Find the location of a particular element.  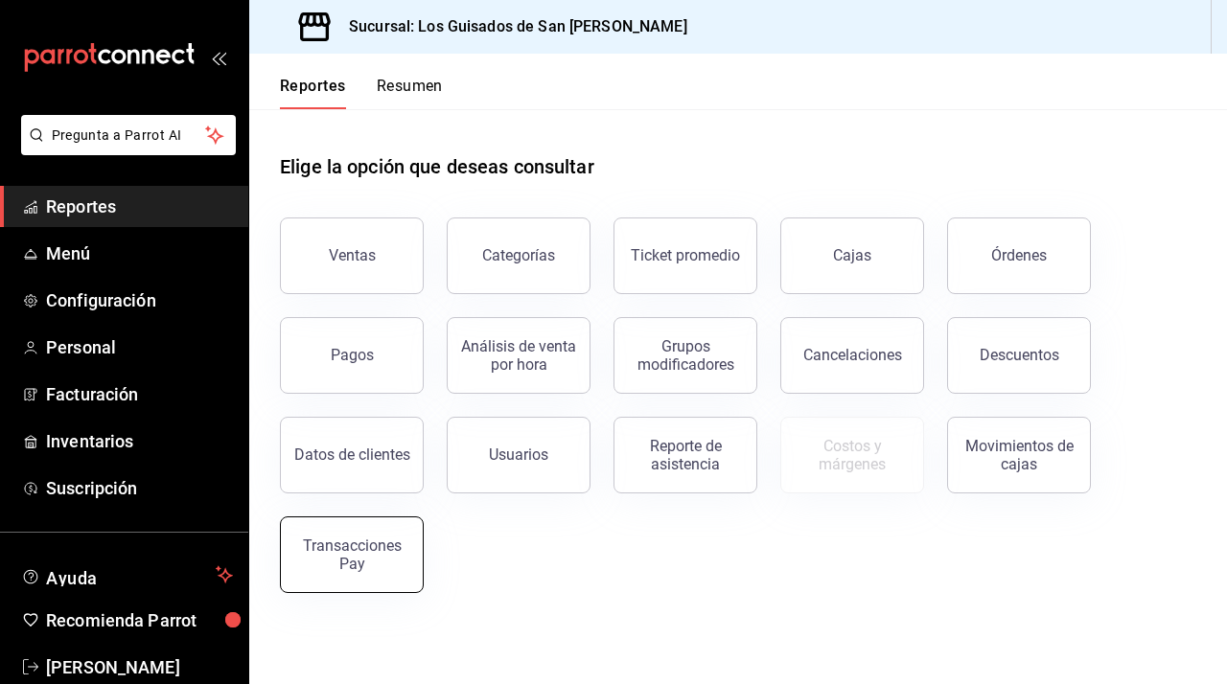

div: Grupos modificadores is located at coordinates (685, 356).